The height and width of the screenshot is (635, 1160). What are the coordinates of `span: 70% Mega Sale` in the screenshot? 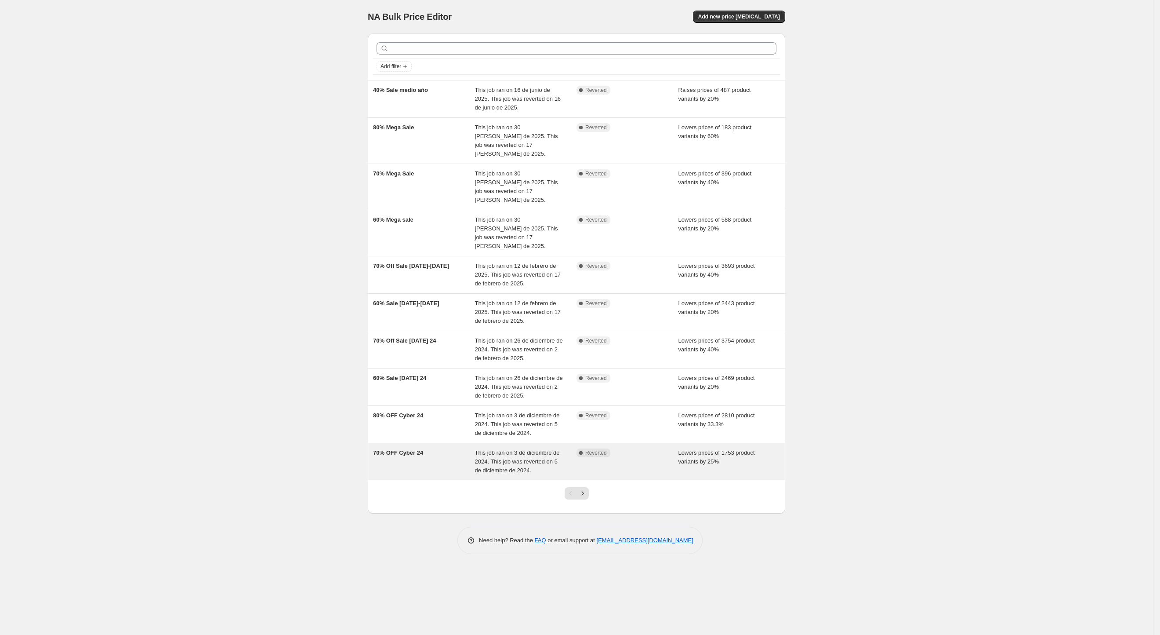 It's located at (393, 173).